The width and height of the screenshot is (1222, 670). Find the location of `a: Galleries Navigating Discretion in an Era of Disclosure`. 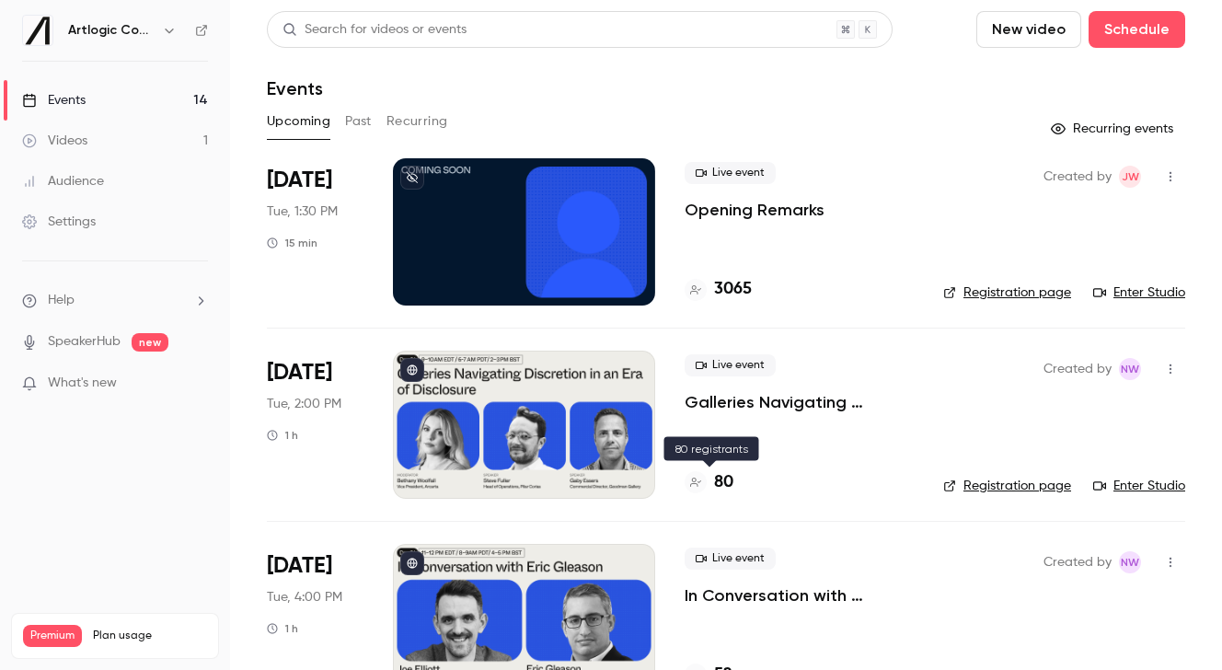

a: Galleries Navigating Discretion in an Era of Disclosure is located at coordinates (799, 402).